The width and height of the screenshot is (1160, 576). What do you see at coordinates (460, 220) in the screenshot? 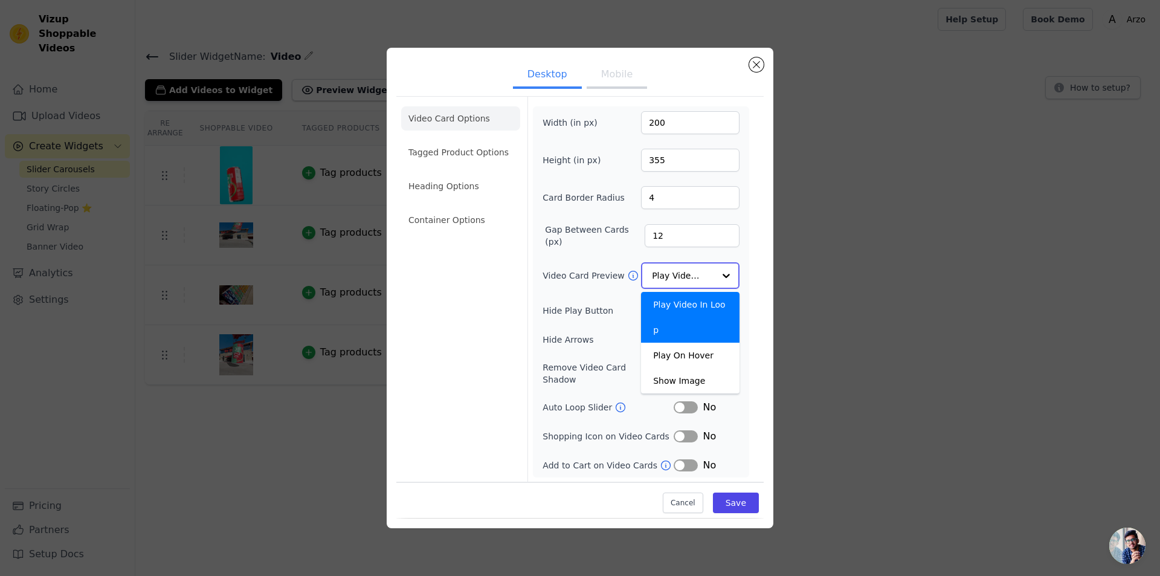
I see `li: Container Options` at bounding box center [460, 220].